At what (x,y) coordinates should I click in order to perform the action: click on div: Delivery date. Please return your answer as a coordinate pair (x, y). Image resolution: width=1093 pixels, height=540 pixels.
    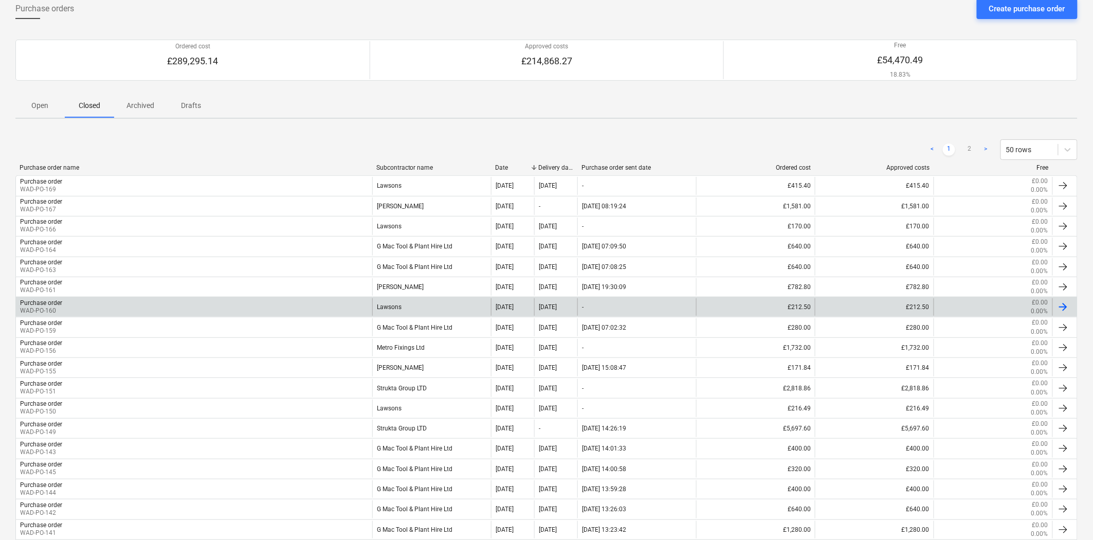
    Looking at the image, I should click on (556, 168).